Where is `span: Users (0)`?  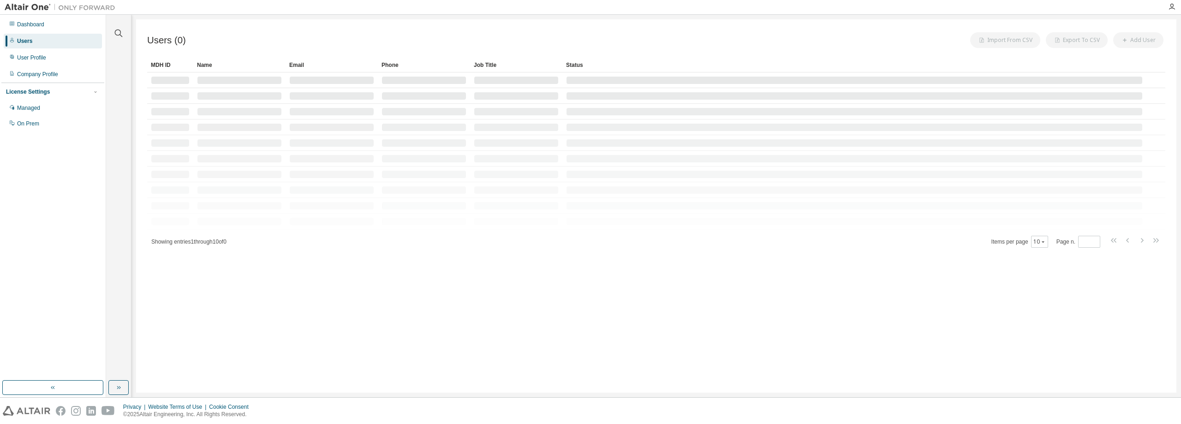 span: Users (0) is located at coordinates (166, 40).